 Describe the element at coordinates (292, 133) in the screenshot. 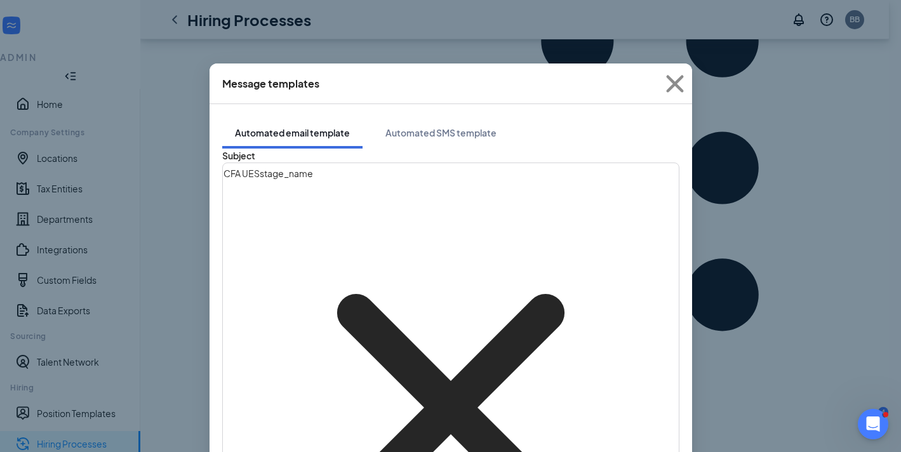

I see `div: Automated email template` at that location.